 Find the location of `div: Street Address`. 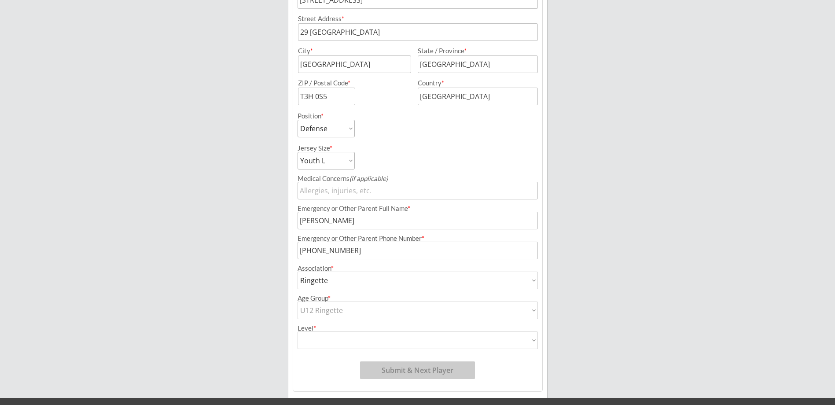

div: Street Address is located at coordinates (418, 18).